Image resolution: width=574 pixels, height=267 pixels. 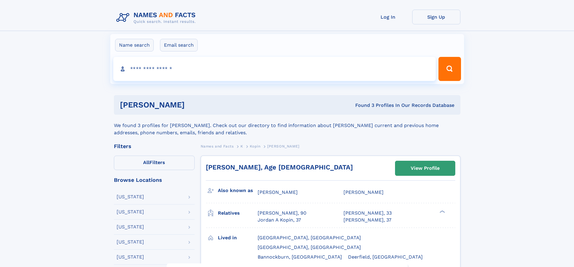 I want to click on span: All, so click(x=146, y=162).